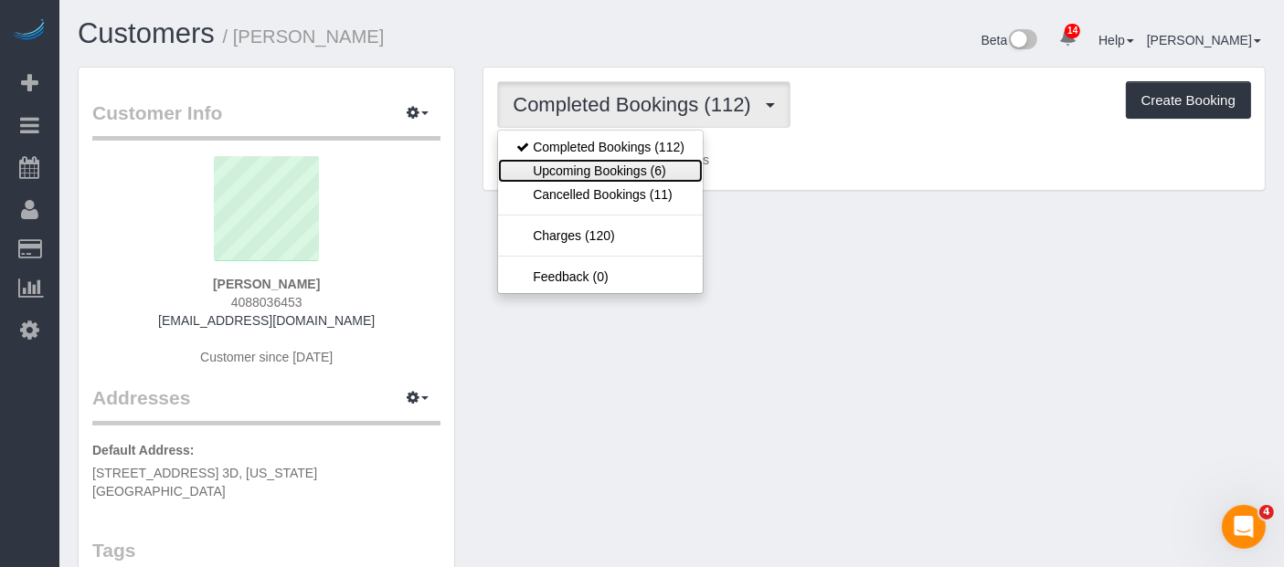  I want to click on hm-ph: 4088036453, so click(267, 302).